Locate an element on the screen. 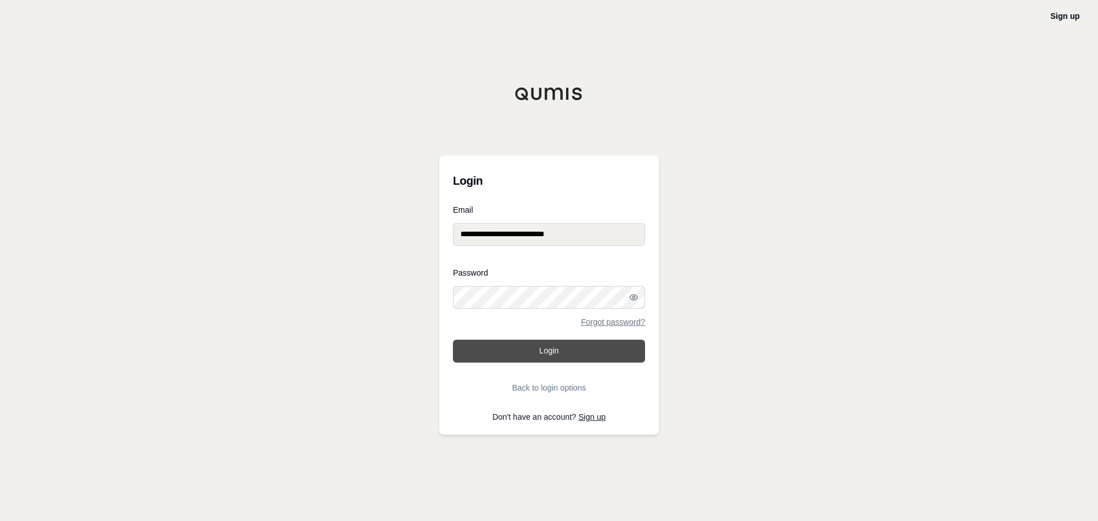  img: Qumis is located at coordinates (549, 94).